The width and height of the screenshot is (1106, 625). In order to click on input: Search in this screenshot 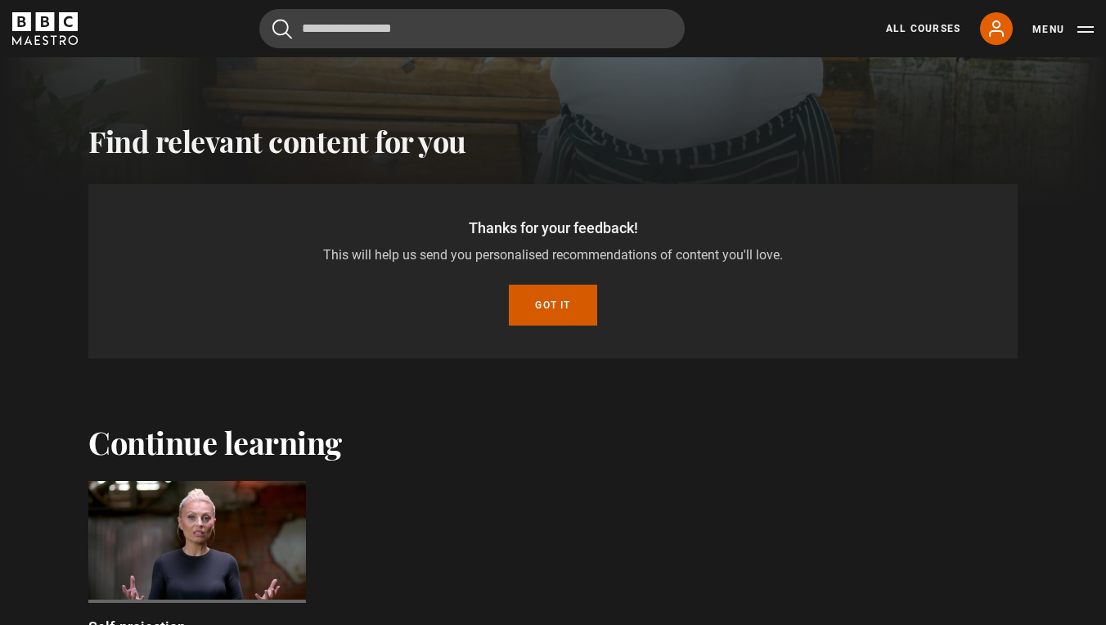, I will do `click(472, 29)`.